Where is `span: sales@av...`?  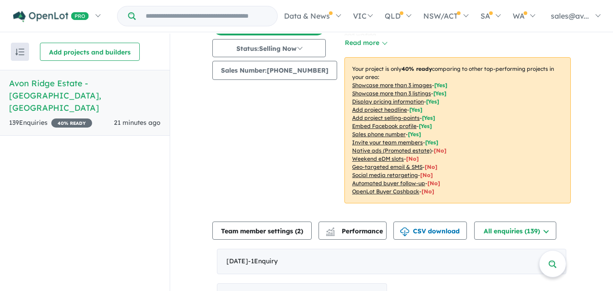 span: sales@av... is located at coordinates (570, 16).